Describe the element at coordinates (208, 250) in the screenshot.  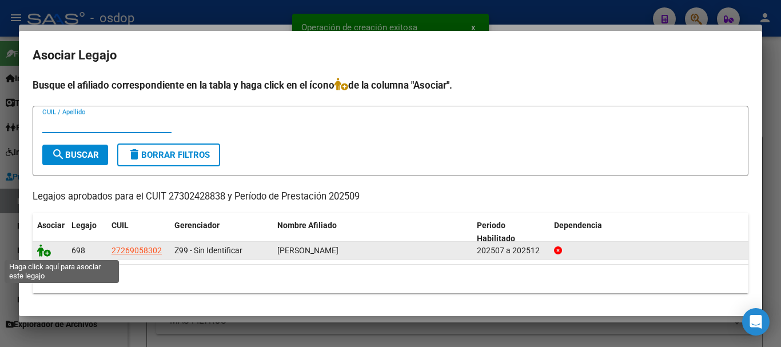
I see `span: Z99 - Sin Identificar` at that location.